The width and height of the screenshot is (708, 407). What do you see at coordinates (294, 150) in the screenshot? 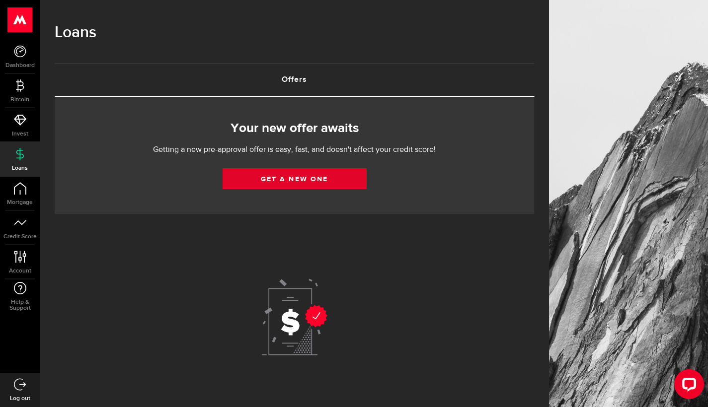
I see `p: Getting a new pre-approval offer is easy, fast, and doesn't affect your credit score!` at bounding box center [294, 150].